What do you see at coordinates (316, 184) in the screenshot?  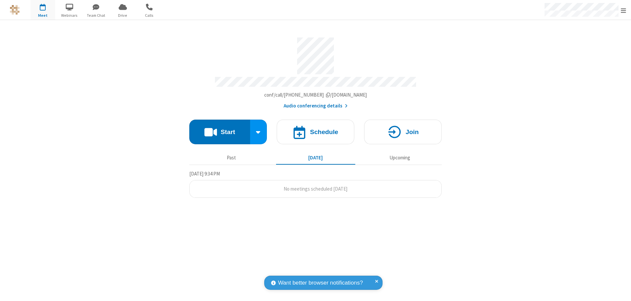 I see `section: Today's Meetings` at bounding box center [316, 184].